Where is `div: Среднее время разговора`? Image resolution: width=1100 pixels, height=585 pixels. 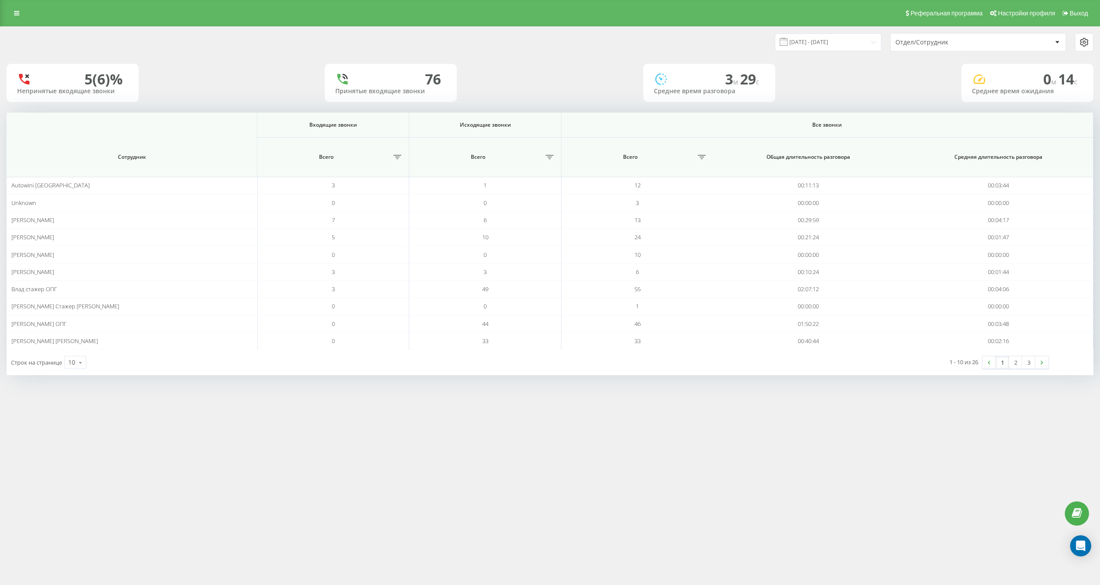
div: Среднее время разговора is located at coordinates (709, 91).